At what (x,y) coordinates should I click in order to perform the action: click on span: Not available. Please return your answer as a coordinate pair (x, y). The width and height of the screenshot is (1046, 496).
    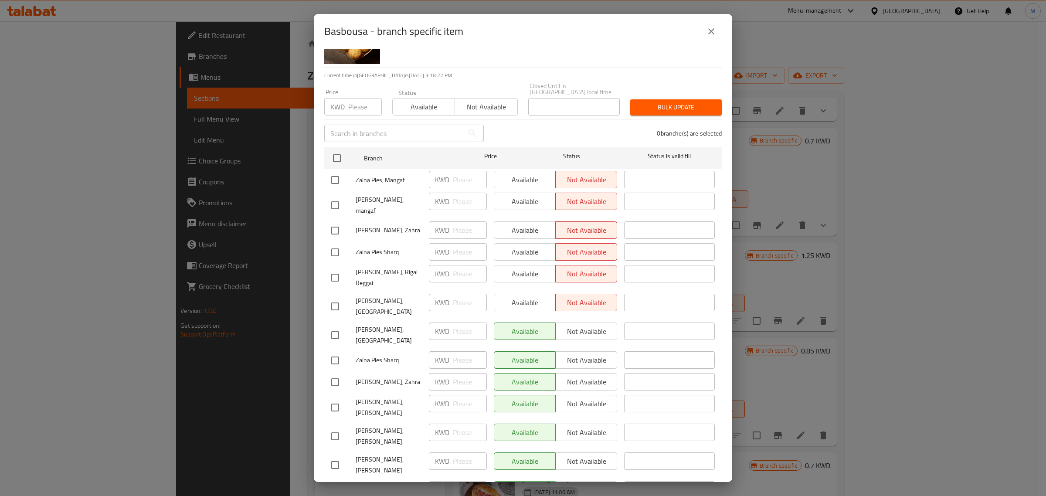
    Looking at the image, I should click on (486, 107).